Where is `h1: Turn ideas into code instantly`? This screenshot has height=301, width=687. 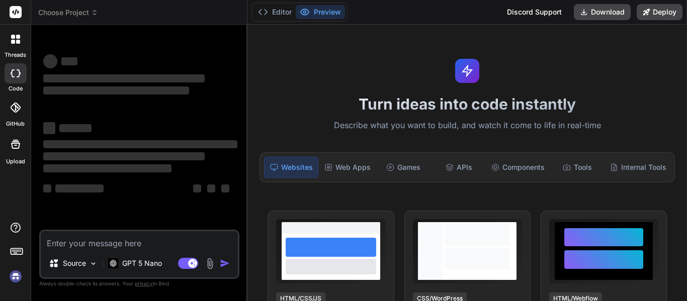 h1: Turn ideas into code instantly is located at coordinates (467, 104).